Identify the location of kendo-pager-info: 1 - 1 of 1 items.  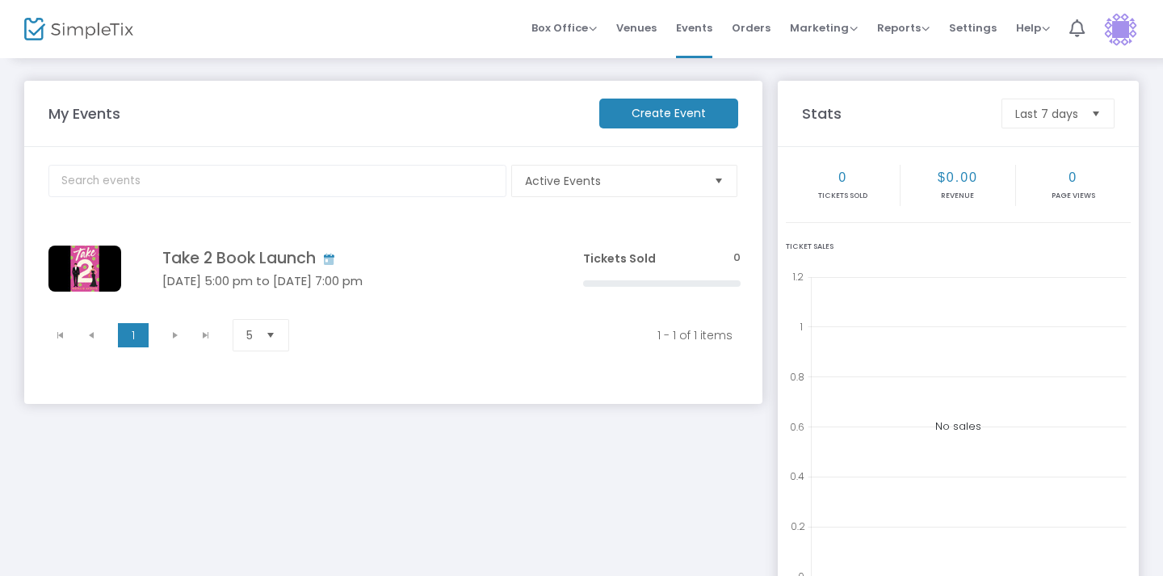
(525, 335).